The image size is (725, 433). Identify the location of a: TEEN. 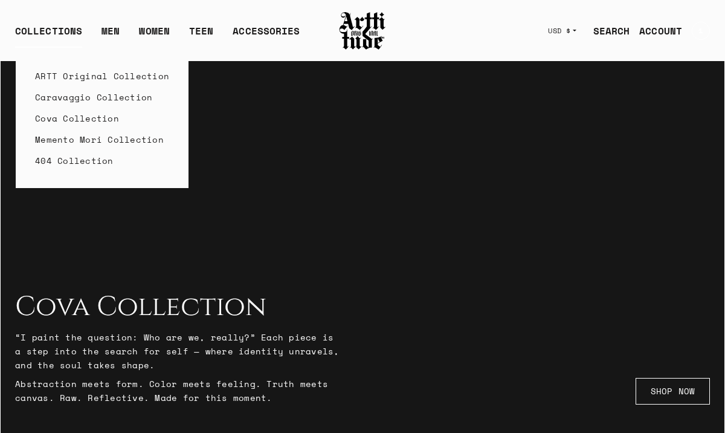
(201, 36).